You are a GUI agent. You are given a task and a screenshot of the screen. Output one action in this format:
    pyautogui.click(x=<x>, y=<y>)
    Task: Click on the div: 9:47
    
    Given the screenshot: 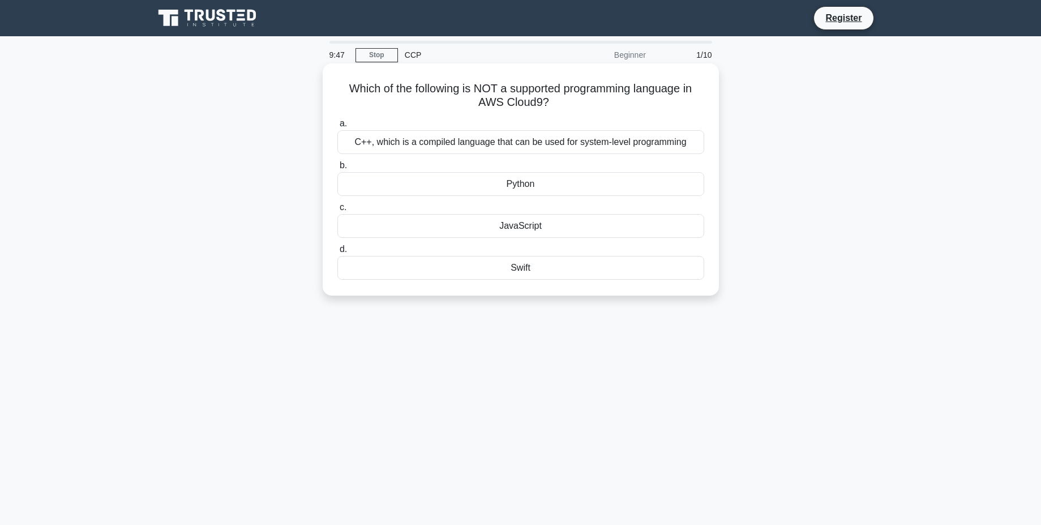 What is the action you would take?
    pyautogui.click(x=339, y=55)
    